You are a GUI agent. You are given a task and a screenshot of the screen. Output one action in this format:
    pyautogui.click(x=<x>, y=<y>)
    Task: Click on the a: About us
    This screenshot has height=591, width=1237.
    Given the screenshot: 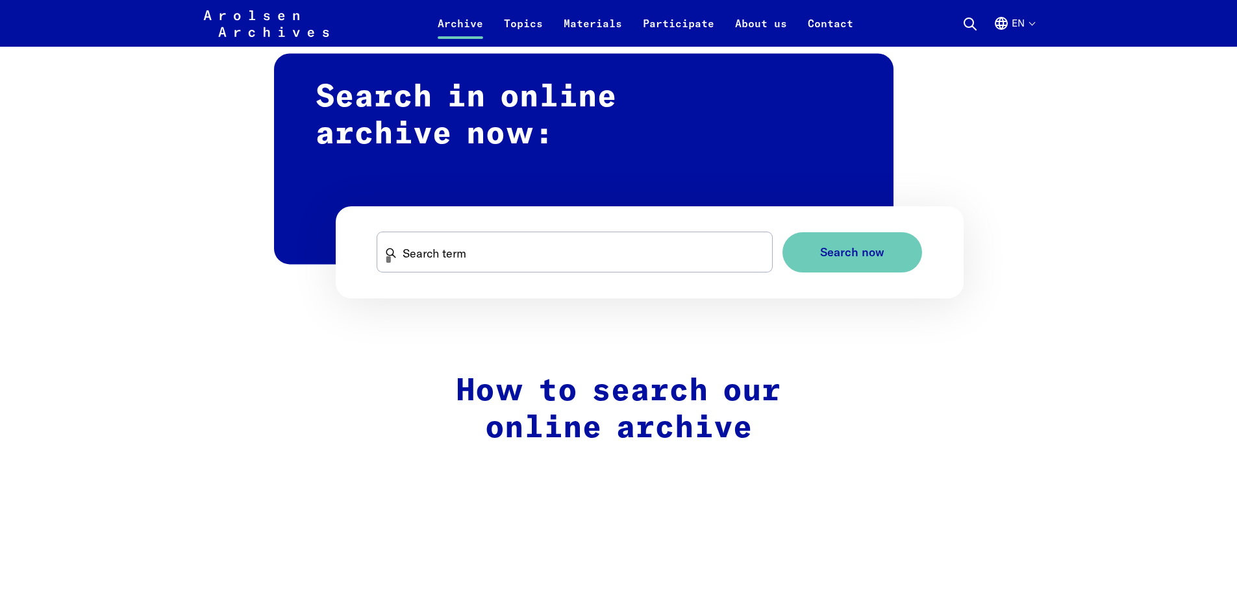 What is the action you would take?
    pyautogui.click(x=761, y=31)
    